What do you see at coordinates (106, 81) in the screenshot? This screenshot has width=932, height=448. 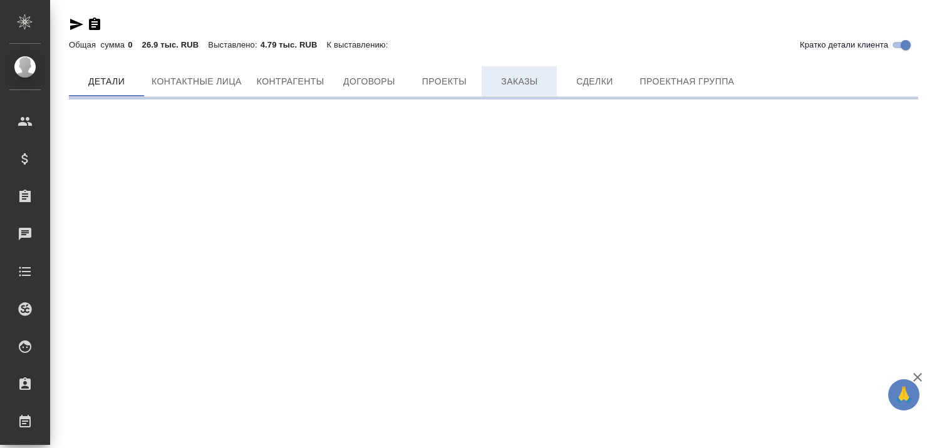 I see `span: Детали` at bounding box center [106, 81].